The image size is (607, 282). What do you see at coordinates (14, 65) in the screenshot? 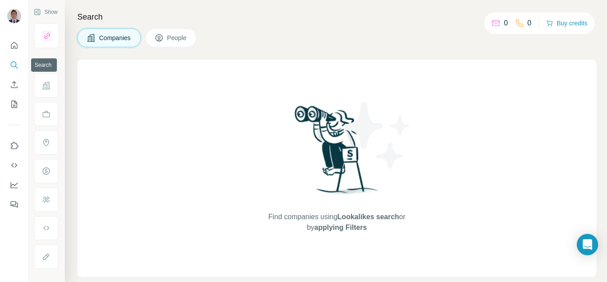
I see `button: Search` at bounding box center [14, 65].